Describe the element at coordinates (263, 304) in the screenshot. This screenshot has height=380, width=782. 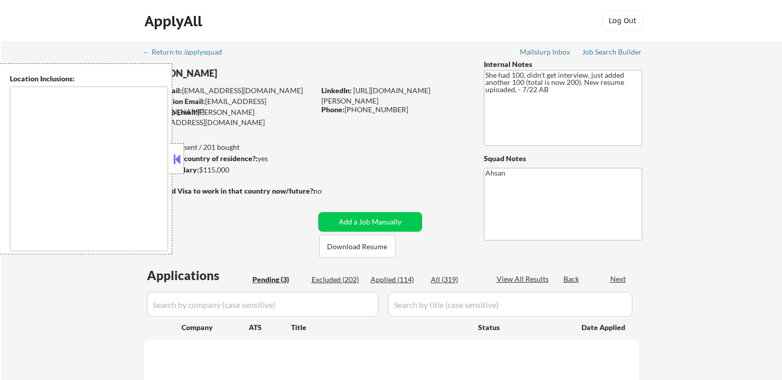
I see `input: Search by company (case sensitive)` at that location.